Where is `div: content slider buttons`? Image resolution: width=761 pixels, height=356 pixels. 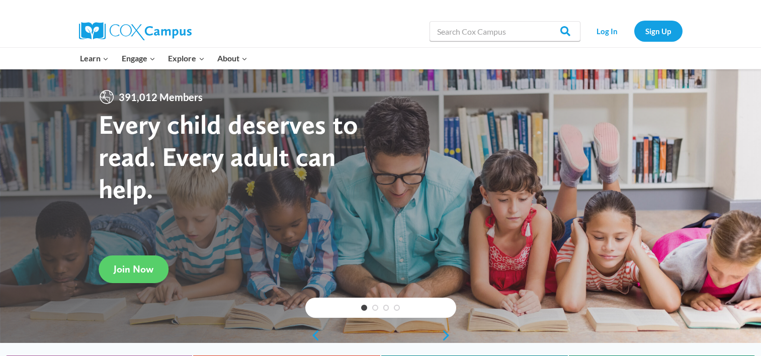 div: content slider buttons is located at coordinates (381, 335).